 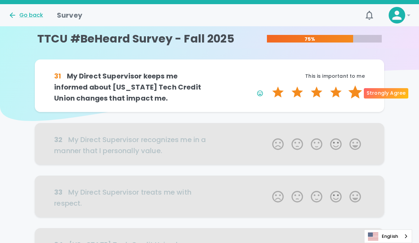 What do you see at coordinates (58, 76) in the screenshot?
I see `div: 31` at bounding box center [58, 76].